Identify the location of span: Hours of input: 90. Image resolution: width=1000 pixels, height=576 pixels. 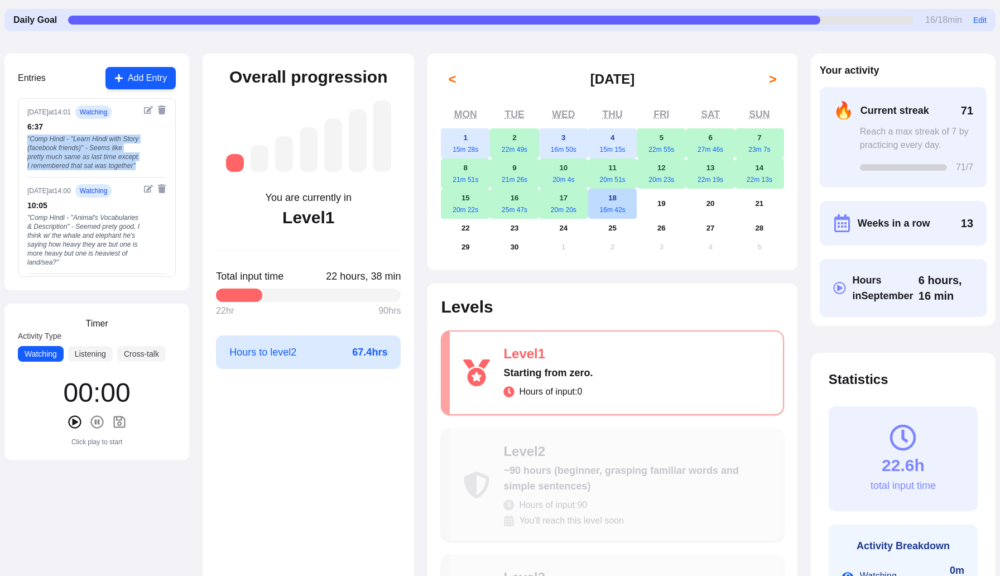
(553, 505).